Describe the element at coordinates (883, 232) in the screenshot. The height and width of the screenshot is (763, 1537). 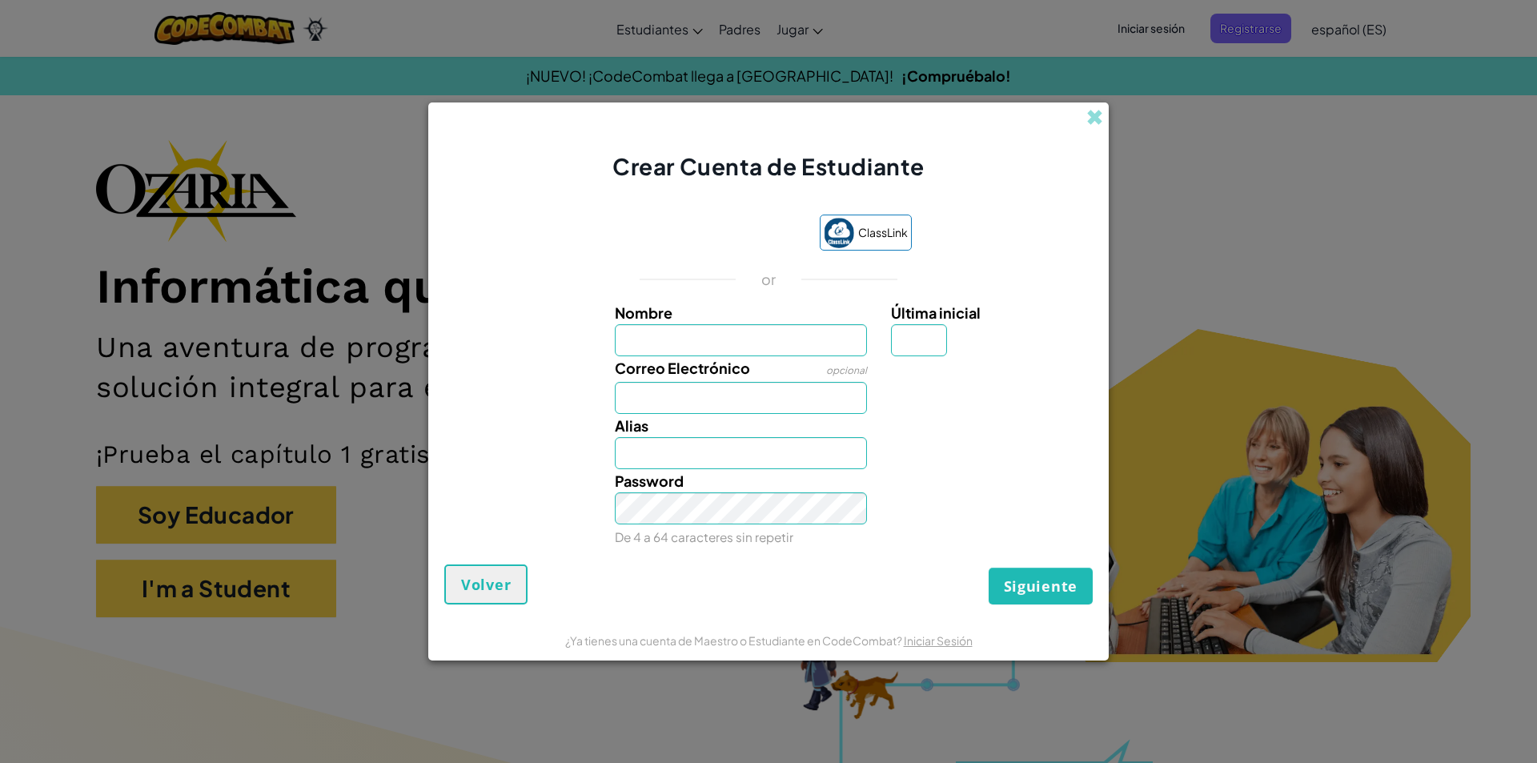
I see `span: ClassLink` at that location.